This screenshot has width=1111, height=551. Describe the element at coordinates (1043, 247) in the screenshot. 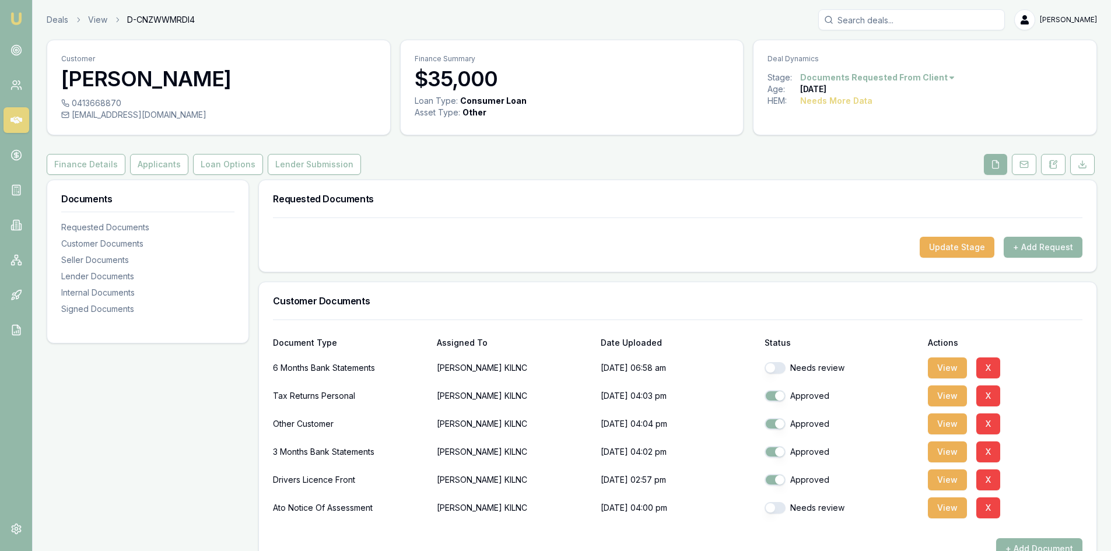

I see `button: + Add Request` at that location.